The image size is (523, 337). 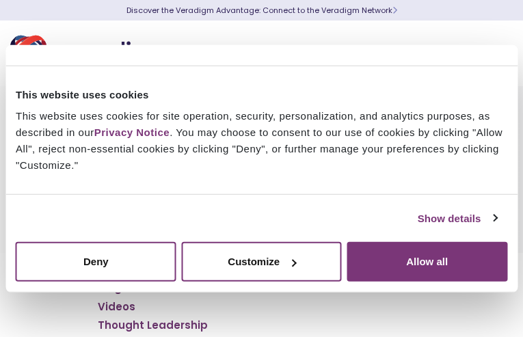 I want to click on div: This website uses cookies for site operation, security, personalization, and analytics purposes, ..., so click(x=261, y=141).